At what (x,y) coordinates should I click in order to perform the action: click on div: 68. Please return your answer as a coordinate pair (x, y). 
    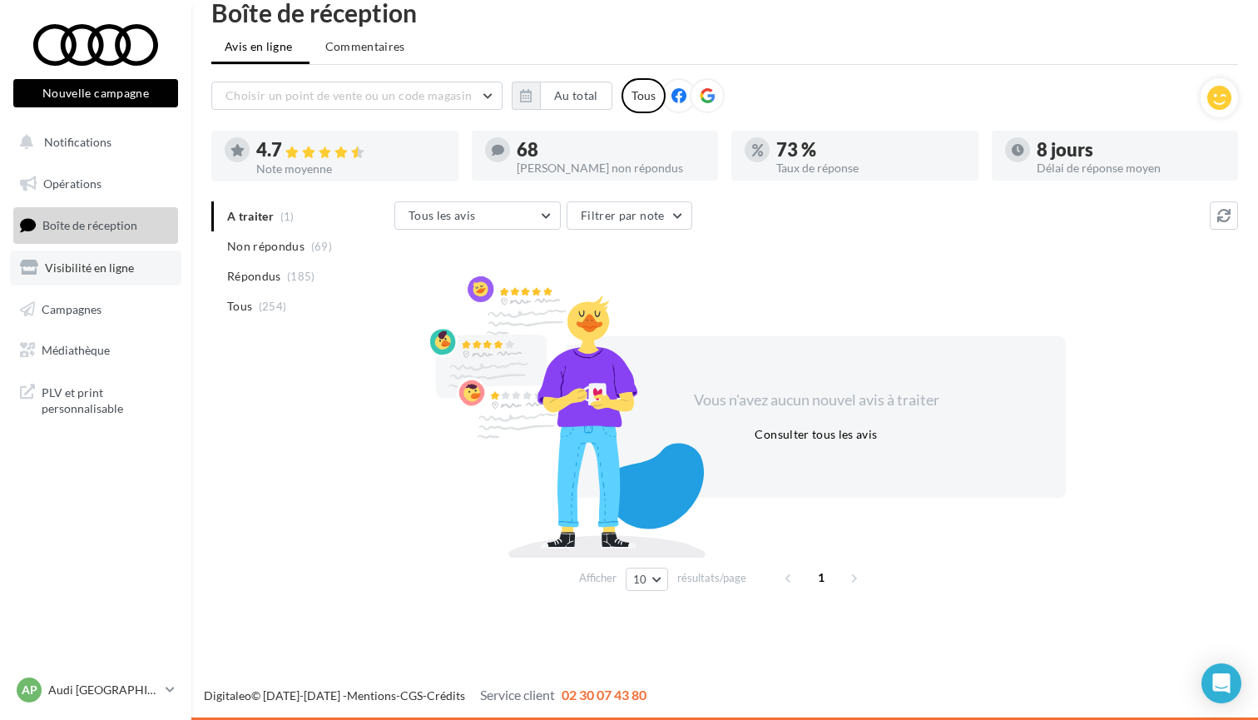
    Looking at the image, I should click on (611, 150).